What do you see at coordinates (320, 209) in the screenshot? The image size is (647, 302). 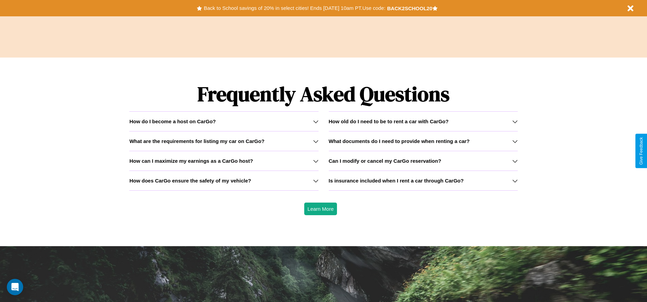 I see `button: Learn More` at bounding box center [320, 209].